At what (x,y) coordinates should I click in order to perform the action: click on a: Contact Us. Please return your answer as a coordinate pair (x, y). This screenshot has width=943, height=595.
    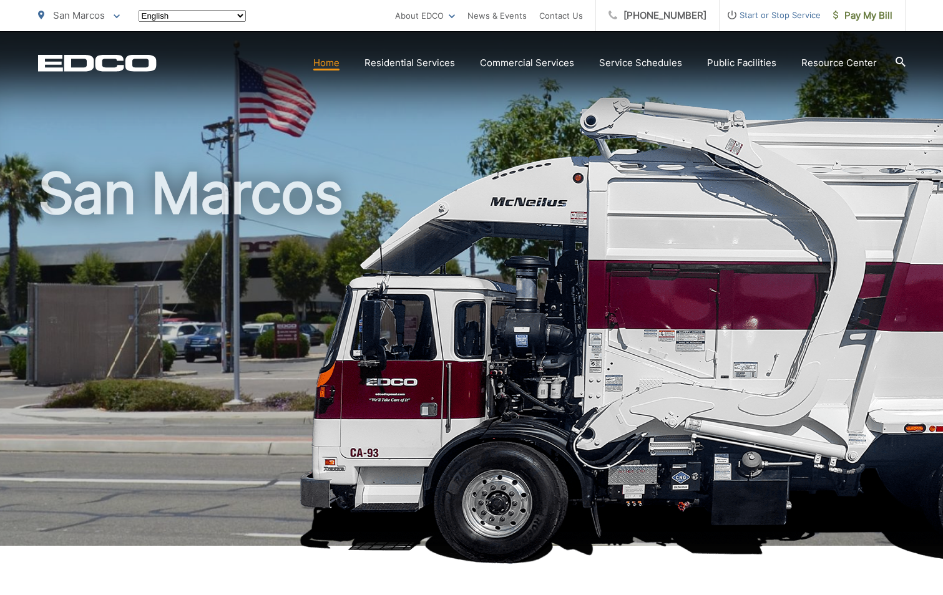
    Looking at the image, I should click on (561, 16).